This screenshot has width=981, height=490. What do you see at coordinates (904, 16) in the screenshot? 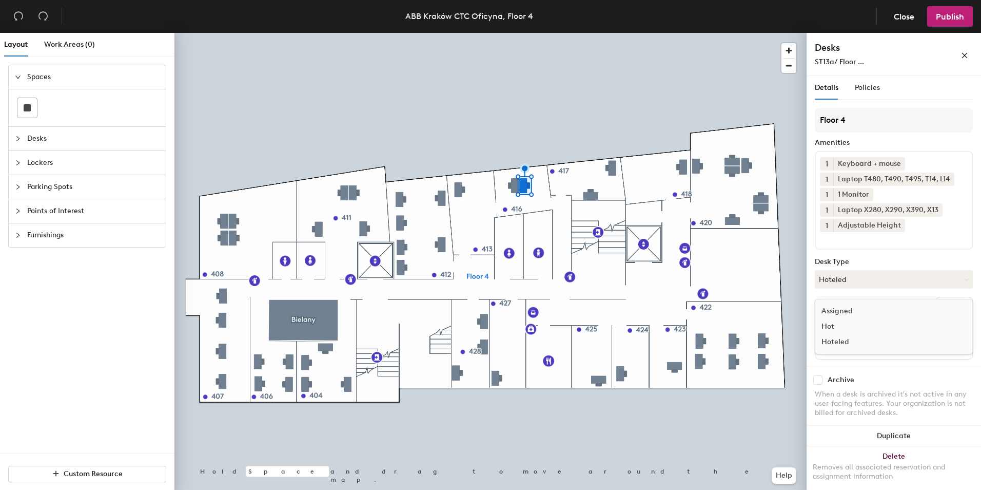
I see `span: Close` at bounding box center [904, 16].